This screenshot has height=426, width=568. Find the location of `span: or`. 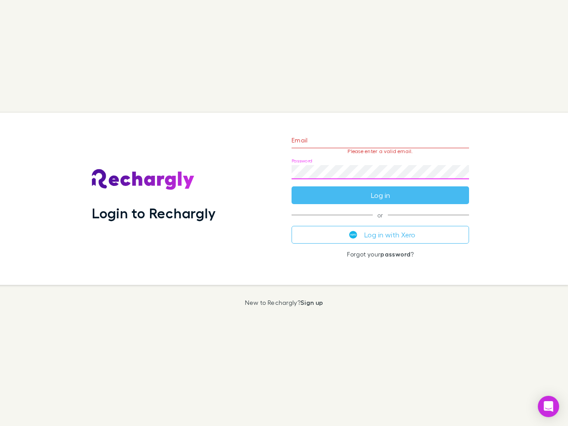

span: or is located at coordinates (381, 215).